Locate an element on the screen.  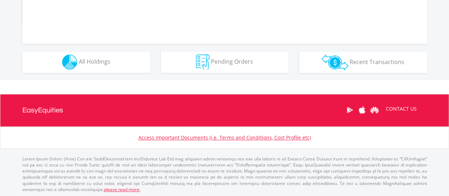
button: All Holdings is located at coordinates (86, 62).